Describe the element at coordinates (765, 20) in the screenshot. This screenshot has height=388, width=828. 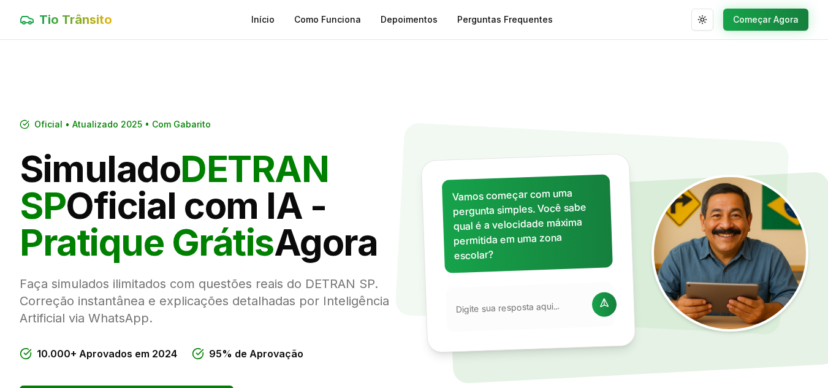
I see `button: Começar Agora` at that location.